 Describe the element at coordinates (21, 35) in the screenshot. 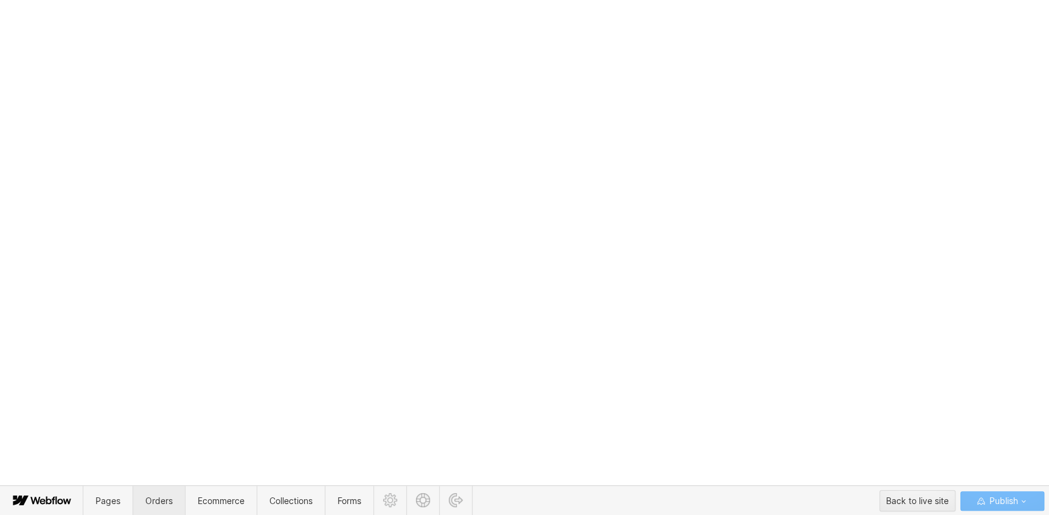

I see `span: Text us` at that location.